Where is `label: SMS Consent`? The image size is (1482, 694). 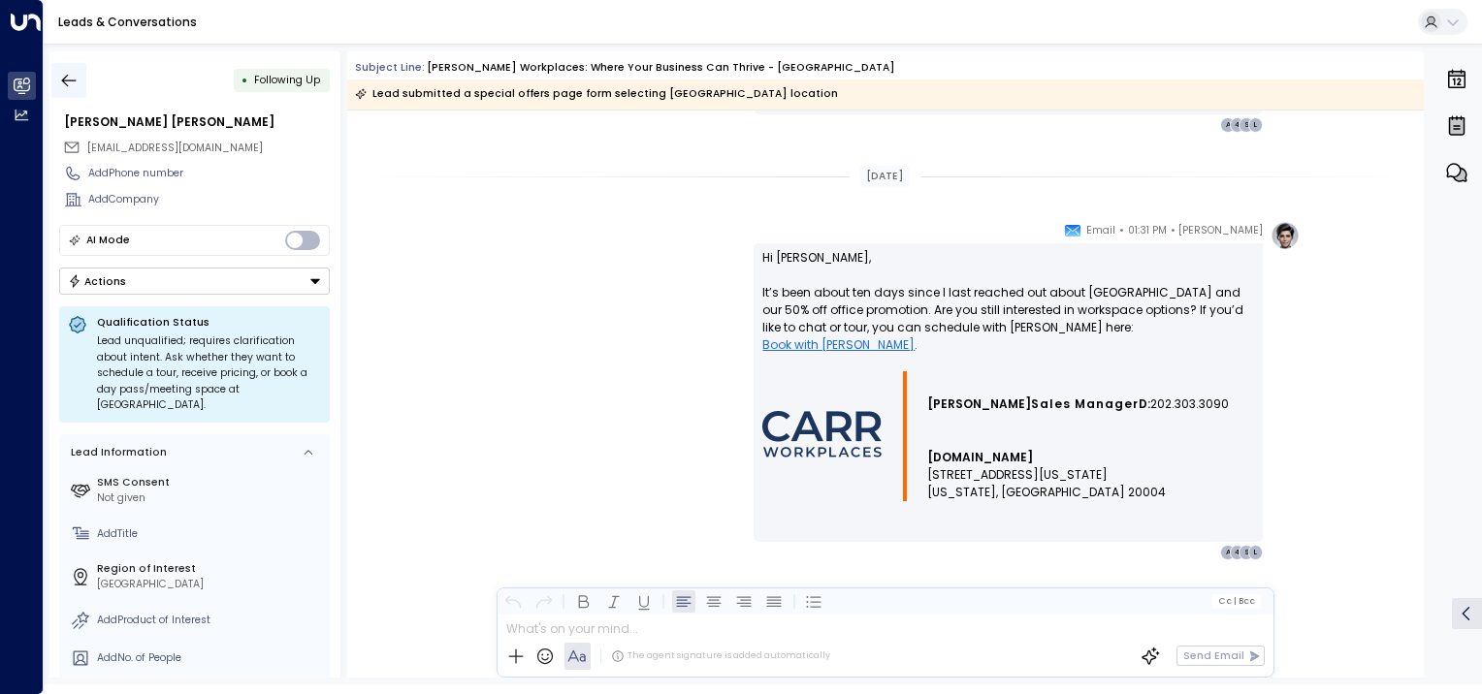 label: SMS Consent is located at coordinates (210, 483).